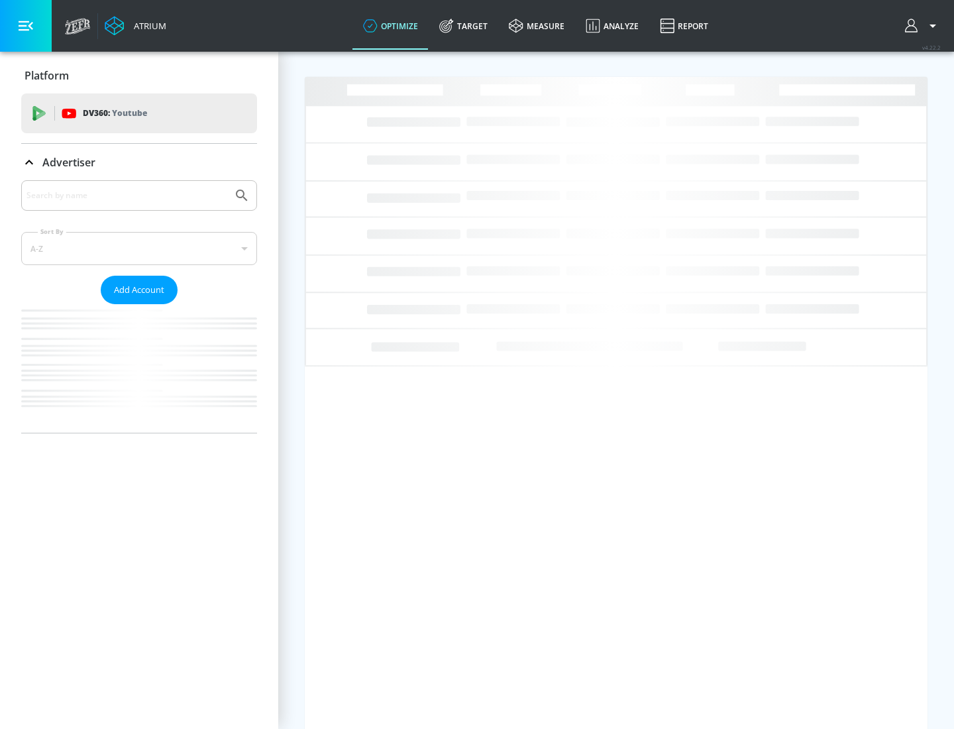 This screenshot has height=729, width=954. Describe the element at coordinates (139, 290) in the screenshot. I see `span: Add Account` at that location.